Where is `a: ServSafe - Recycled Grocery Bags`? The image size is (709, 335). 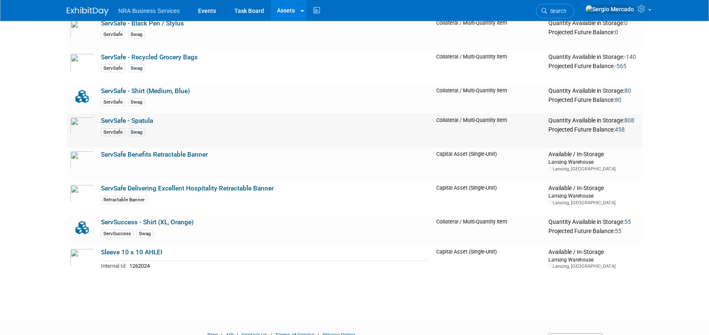
a: ServSafe - Recycled Grocery Bags is located at coordinates (149, 57).